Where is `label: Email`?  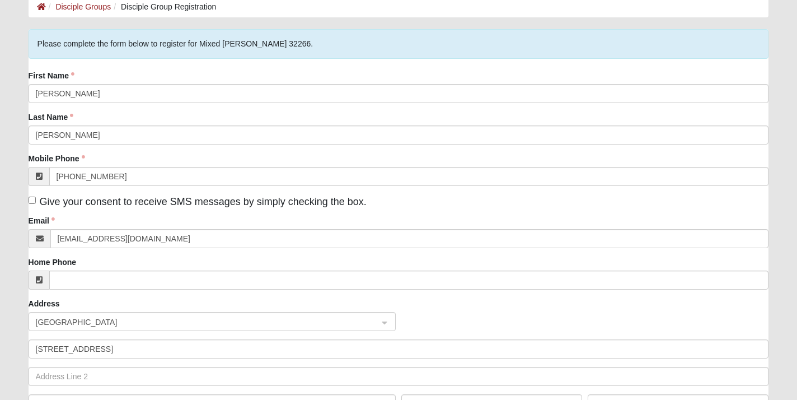 label: Email is located at coordinates (41, 221).